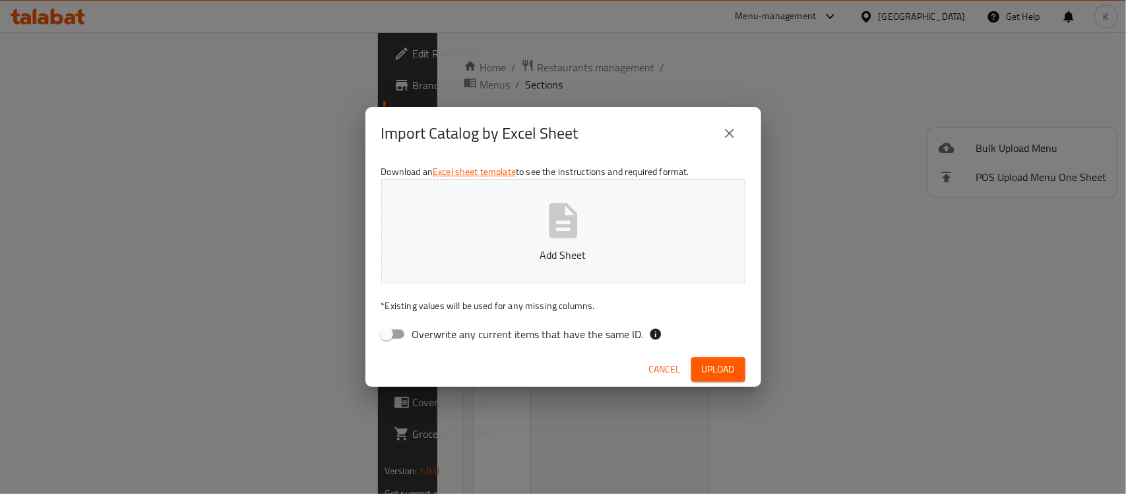 This screenshot has width=1126, height=494. I want to click on span: Overwrite any current items that have the same ID., so click(528, 334).